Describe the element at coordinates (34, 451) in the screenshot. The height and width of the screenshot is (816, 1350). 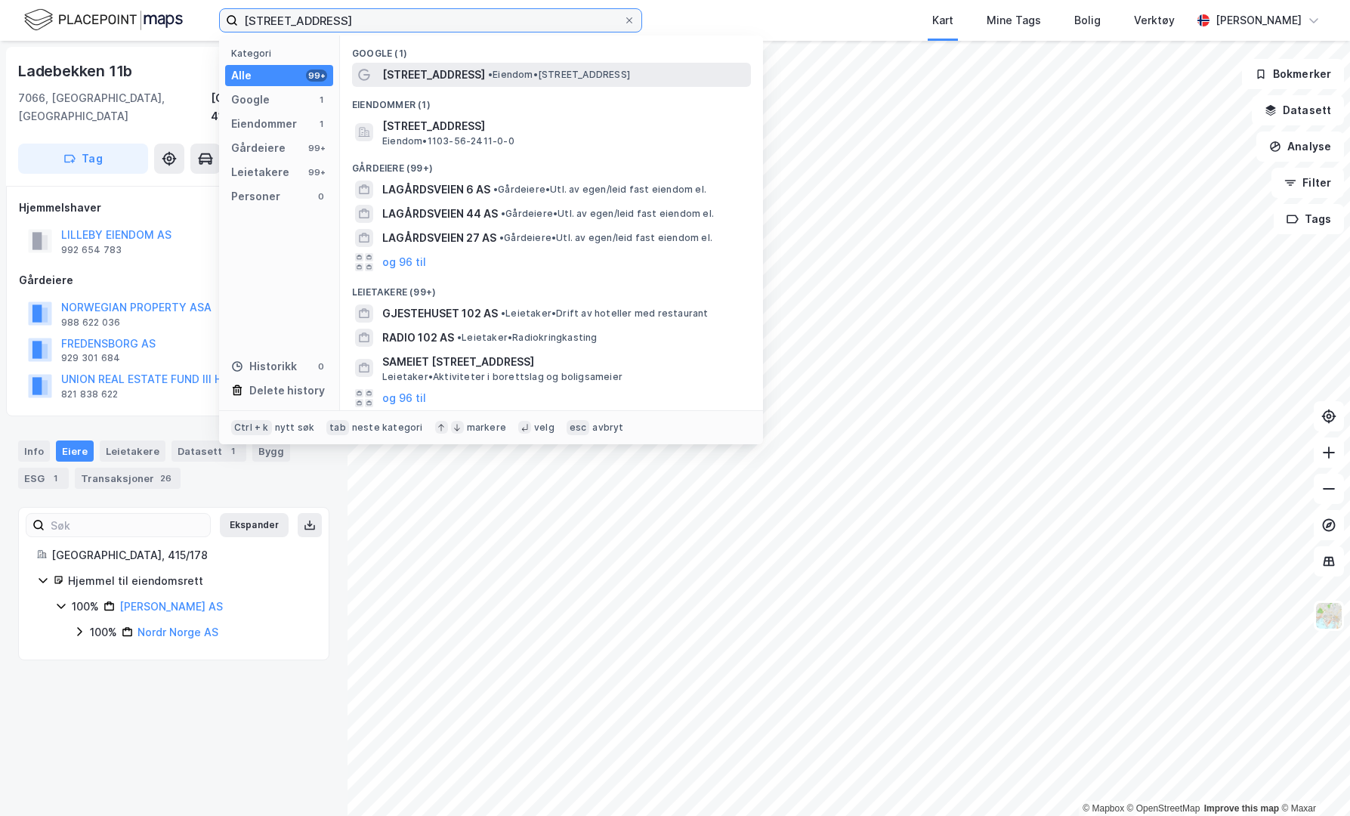
I see `div: Info` at that location.